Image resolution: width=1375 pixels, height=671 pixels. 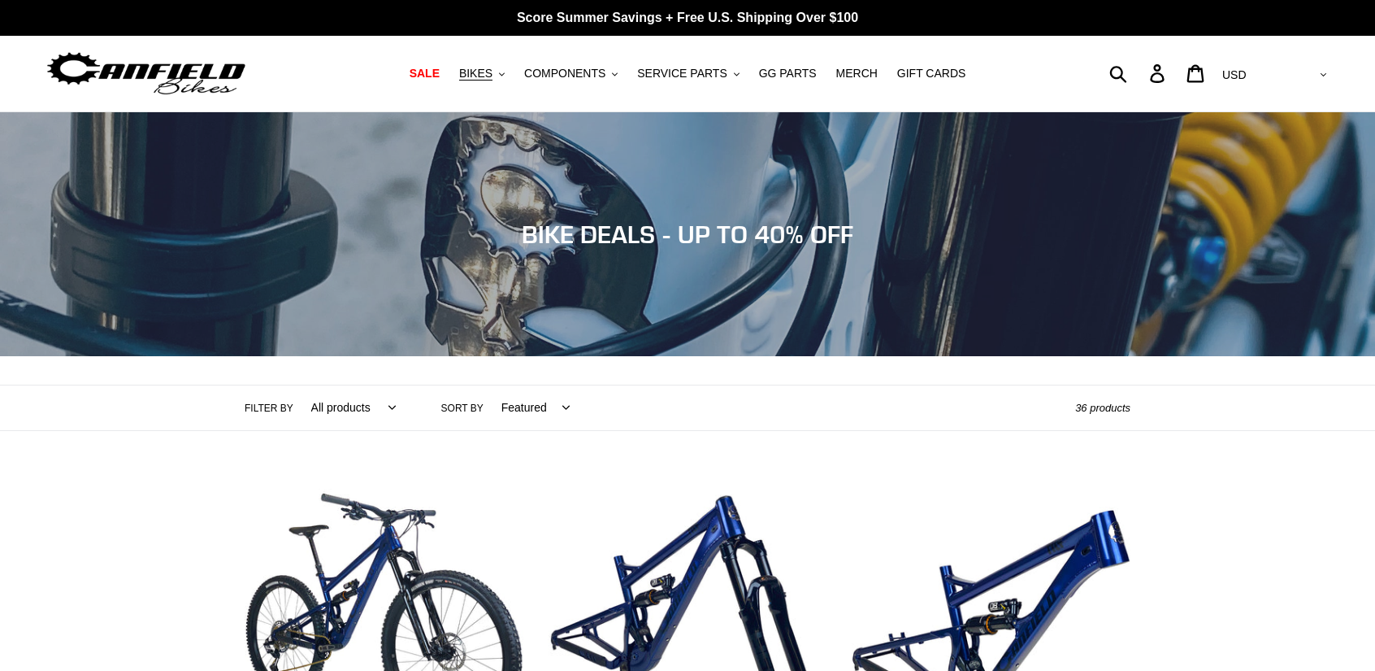 I want to click on span: SALE, so click(x=424, y=73).